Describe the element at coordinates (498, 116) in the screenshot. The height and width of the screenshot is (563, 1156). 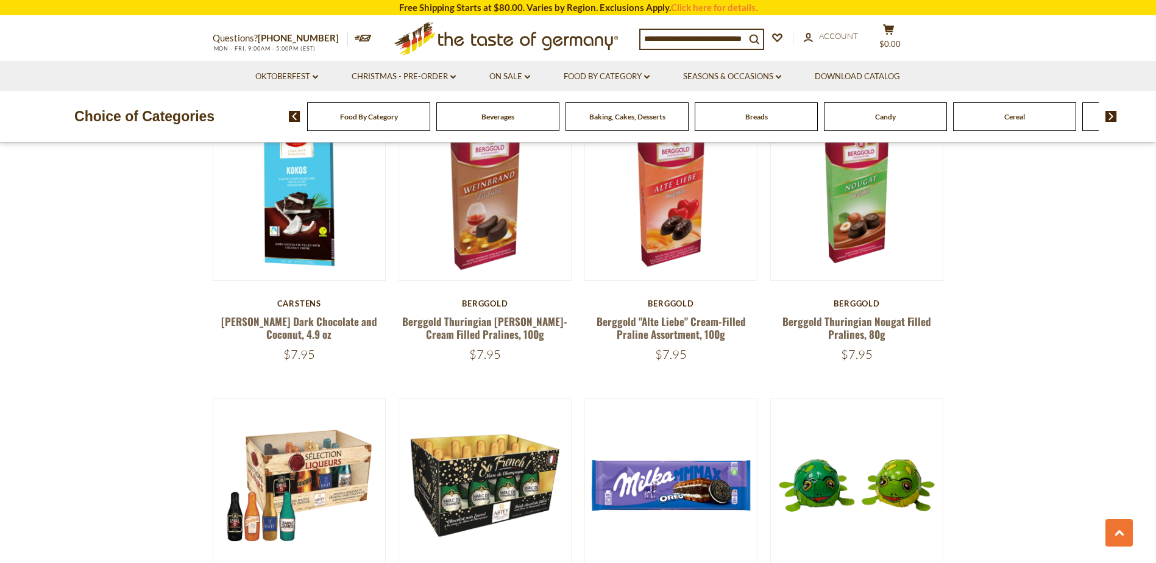
I see `span: Beverages` at that location.